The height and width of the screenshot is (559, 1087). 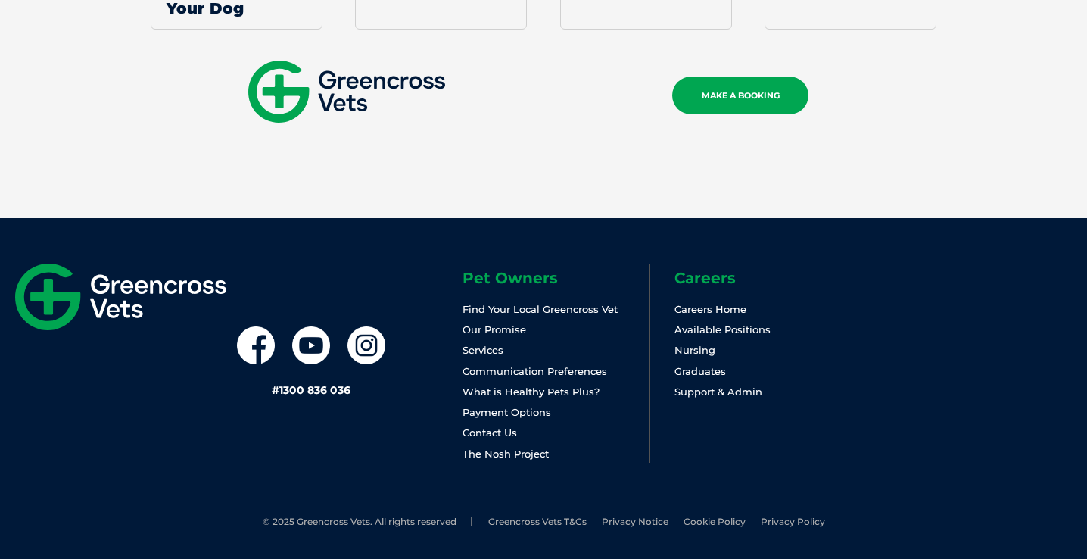 What do you see at coordinates (347, 92) in the screenshot?
I see `img: gxv-logo-mobile.svg` at bounding box center [347, 92].